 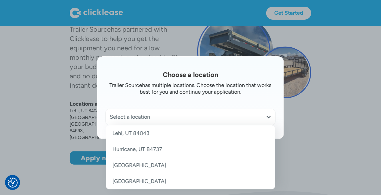 I want to click on button: Consent Preferences, so click(x=13, y=183).